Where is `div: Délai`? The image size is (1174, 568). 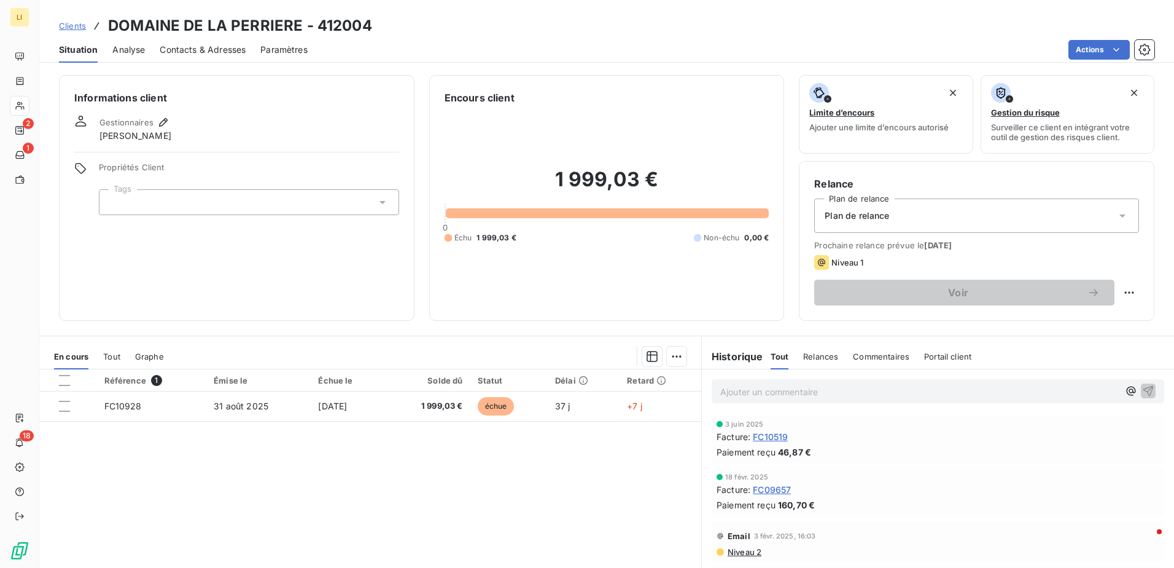
div: Délai is located at coordinates (584, 380).